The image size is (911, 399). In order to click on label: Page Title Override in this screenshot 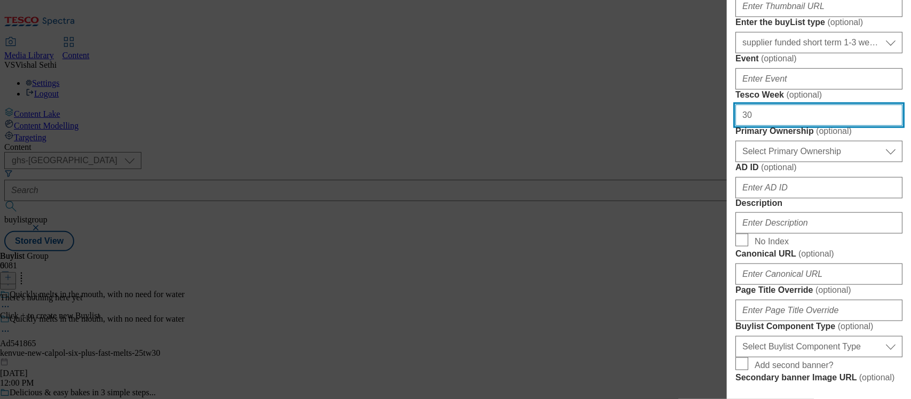, I will do `click(819, 290)`.